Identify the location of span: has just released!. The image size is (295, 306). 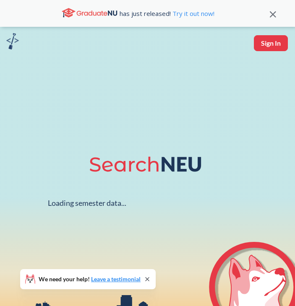
(167, 13).